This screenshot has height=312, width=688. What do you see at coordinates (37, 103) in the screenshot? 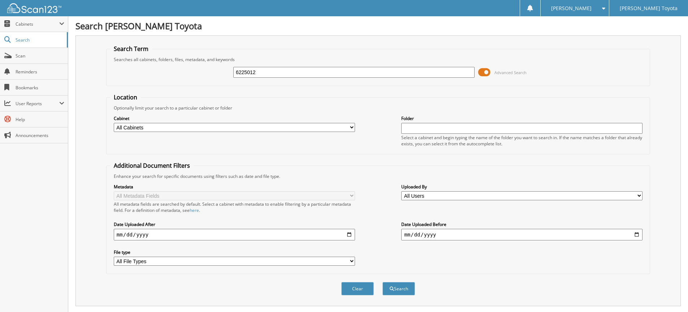
I see `span: User Reports` at bounding box center [37, 103].